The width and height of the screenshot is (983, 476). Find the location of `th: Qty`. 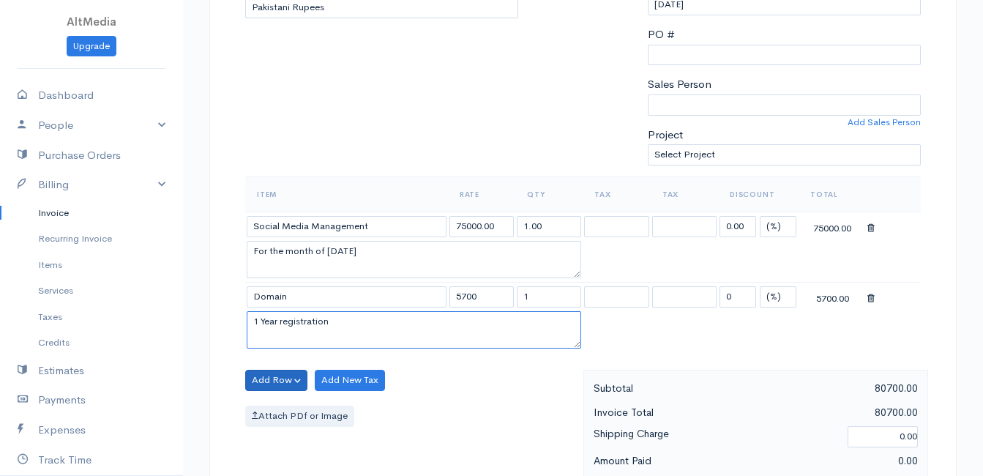

th: Qty is located at coordinates (549, 194).